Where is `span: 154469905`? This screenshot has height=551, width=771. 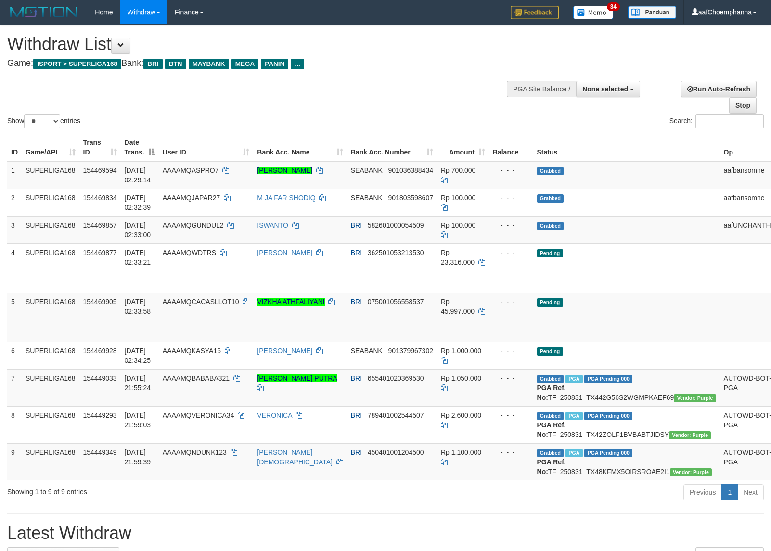 span: 154469905 is located at coordinates (100, 302).